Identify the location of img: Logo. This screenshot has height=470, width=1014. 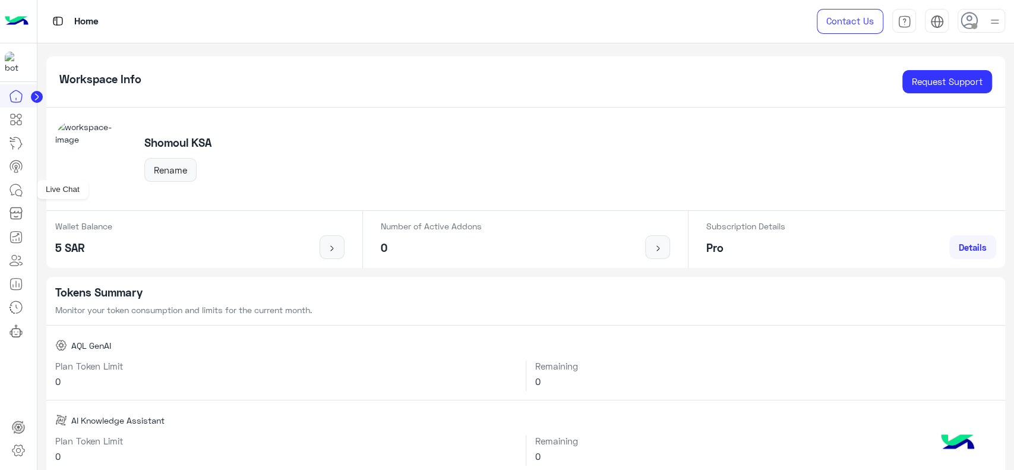
(17, 21).